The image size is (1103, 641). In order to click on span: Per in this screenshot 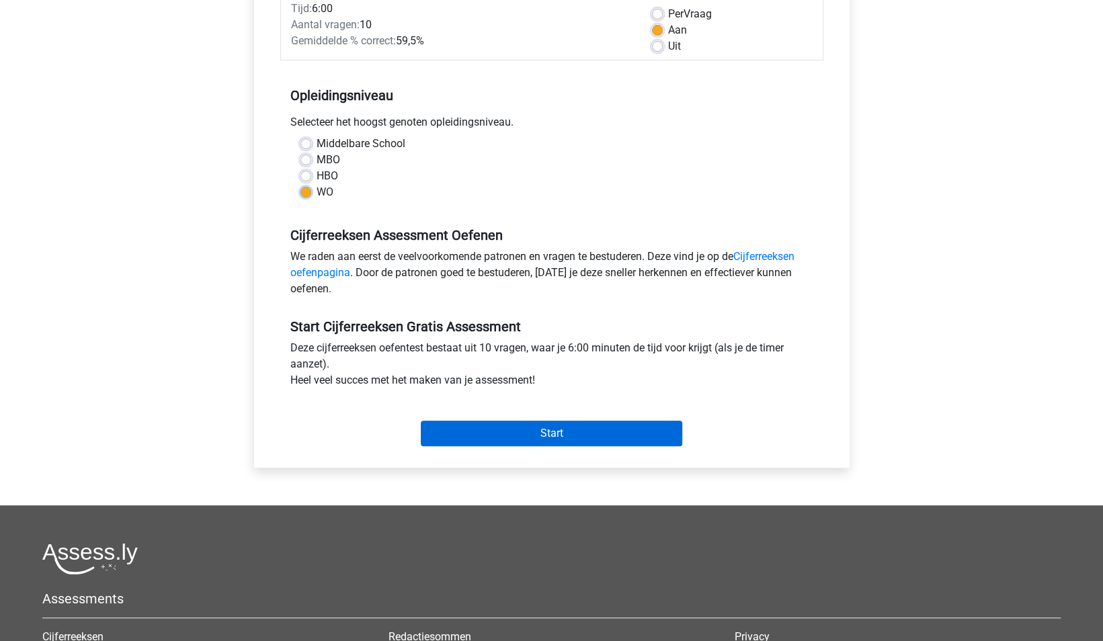, I will do `click(675, 13)`.